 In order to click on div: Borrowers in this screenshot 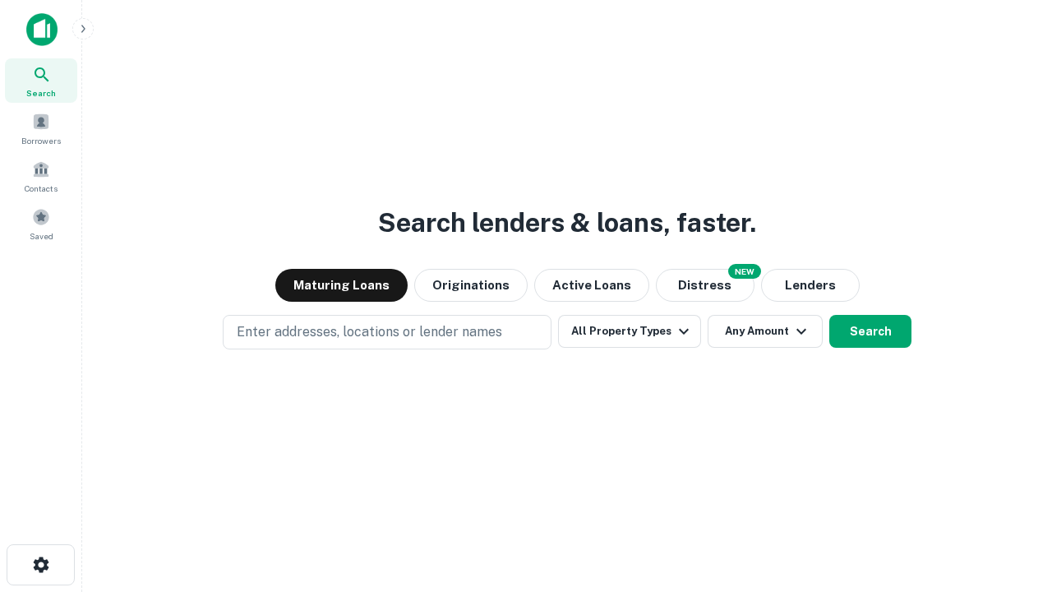, I will do `click(41, 128)`.